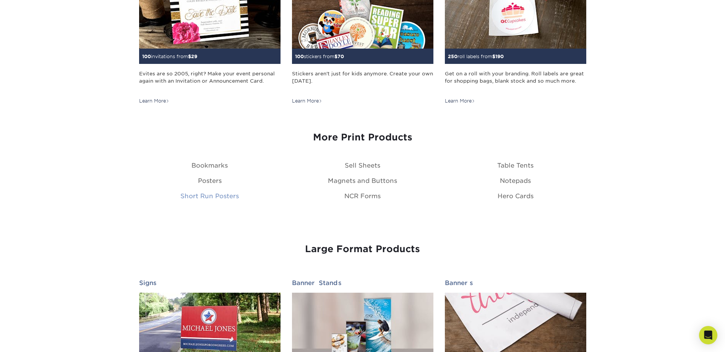  What do you see at coordinates (516, 196) in the screenshot?
I see `a: Hero Cards` at bounding box center [516, 196].